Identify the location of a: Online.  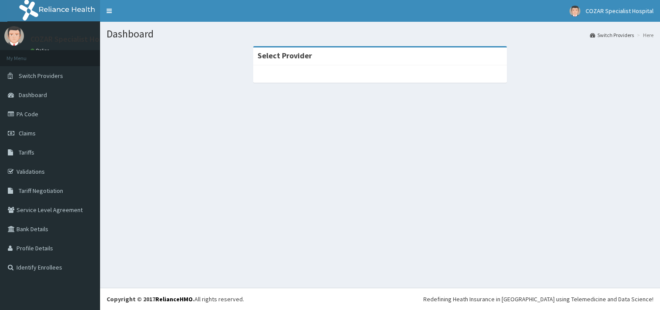
(41, 51).